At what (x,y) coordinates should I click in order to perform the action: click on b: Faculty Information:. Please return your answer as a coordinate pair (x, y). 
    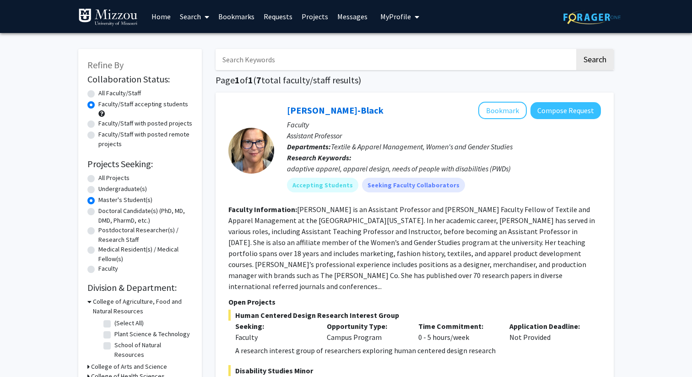
    Looking at the image, I should click on (263, 209).